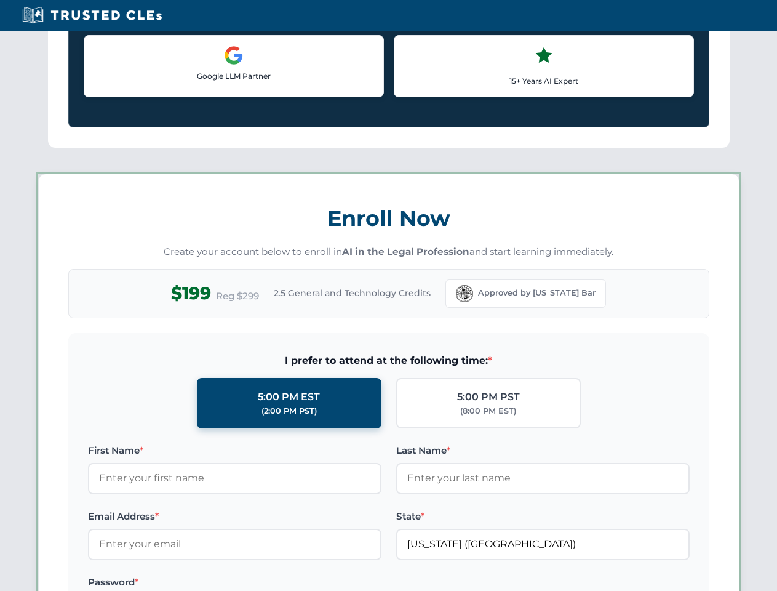  What do you see at coordinates (352, 293) in the screenshot?
I see `span: 2.5 General and Technology Credits` at bounding box center [352, 293].